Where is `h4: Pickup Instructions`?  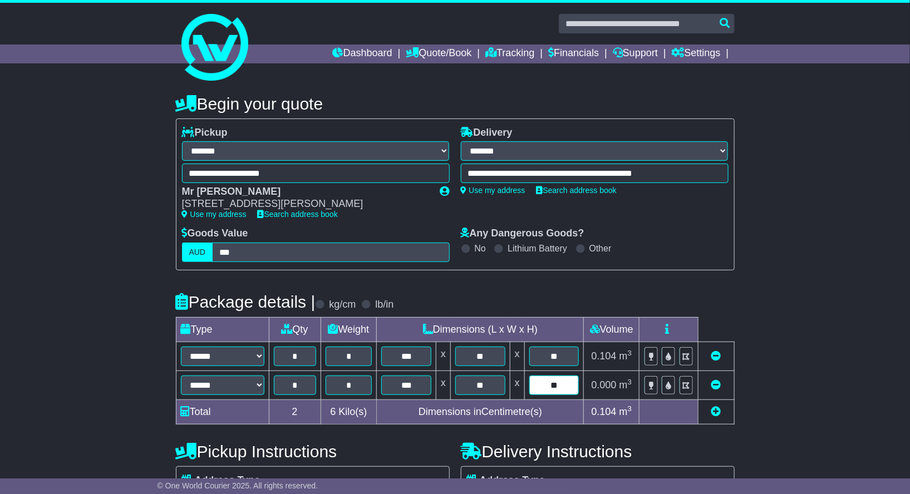
h4: Pickup Instructions is located at coordinates (313, 451).